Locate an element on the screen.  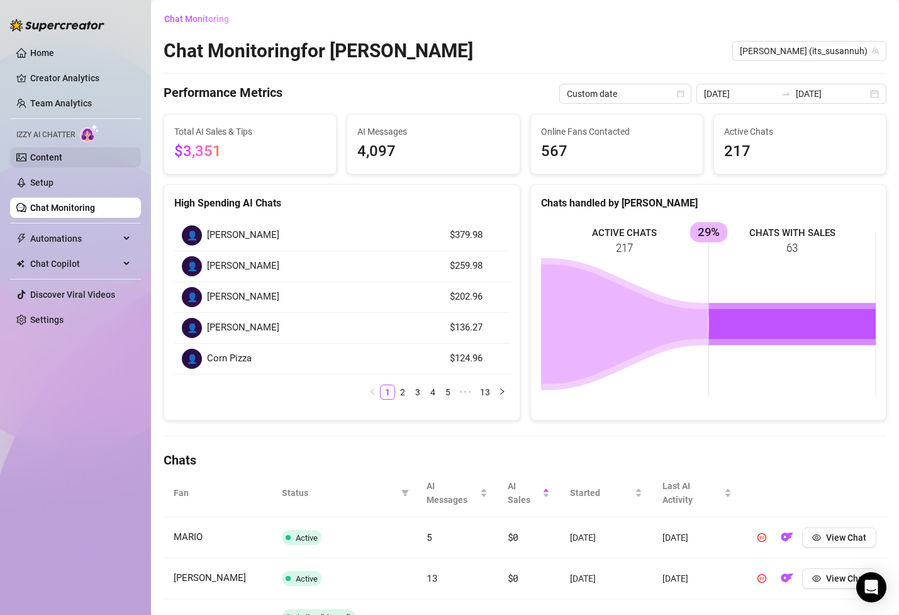
article: $136.27 is located at coordinates (476, 328).